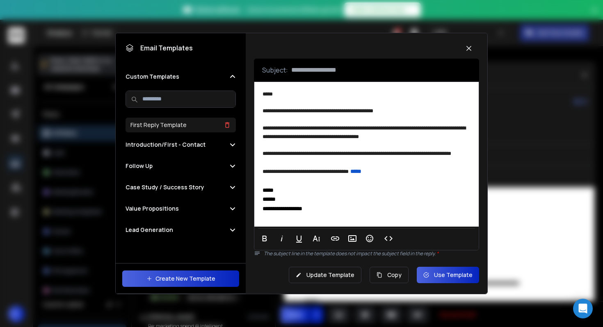 The width and height of the screenshot is (603, 327). Describe the element at coordinates (325, 275) in the screenshot. I see `button: Update Template` at that location.